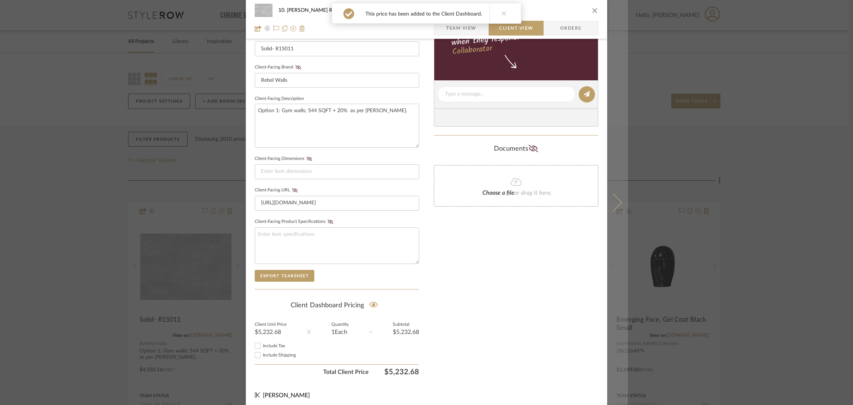 The height and width of the screenshot is (405, 853). What do you see at coordinates (337, 49) in the screenshot?
I see `input: Enter Client-Facing Item Name` at bounding box center [337, 49].